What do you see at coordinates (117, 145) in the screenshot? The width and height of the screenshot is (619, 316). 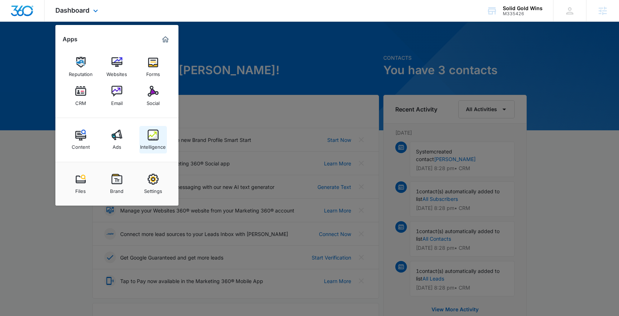 I see `div: Ads` at bounding box center [117, 145].